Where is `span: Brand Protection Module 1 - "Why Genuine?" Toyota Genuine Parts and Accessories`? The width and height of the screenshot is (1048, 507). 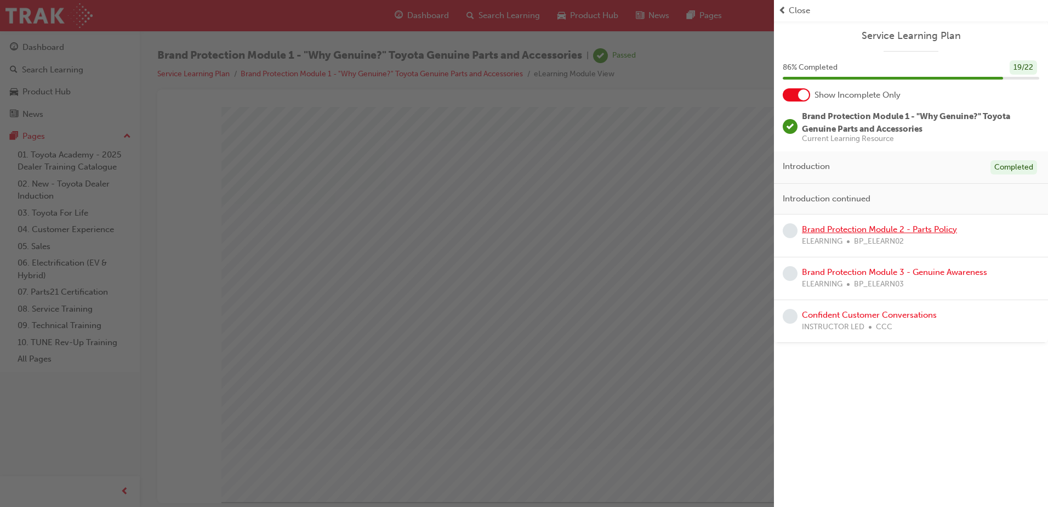
span: Brand Protection Module 1 - "Why Genuine?" Toyota Genuine Parts and Accessories is located at coordinates (906, 122).